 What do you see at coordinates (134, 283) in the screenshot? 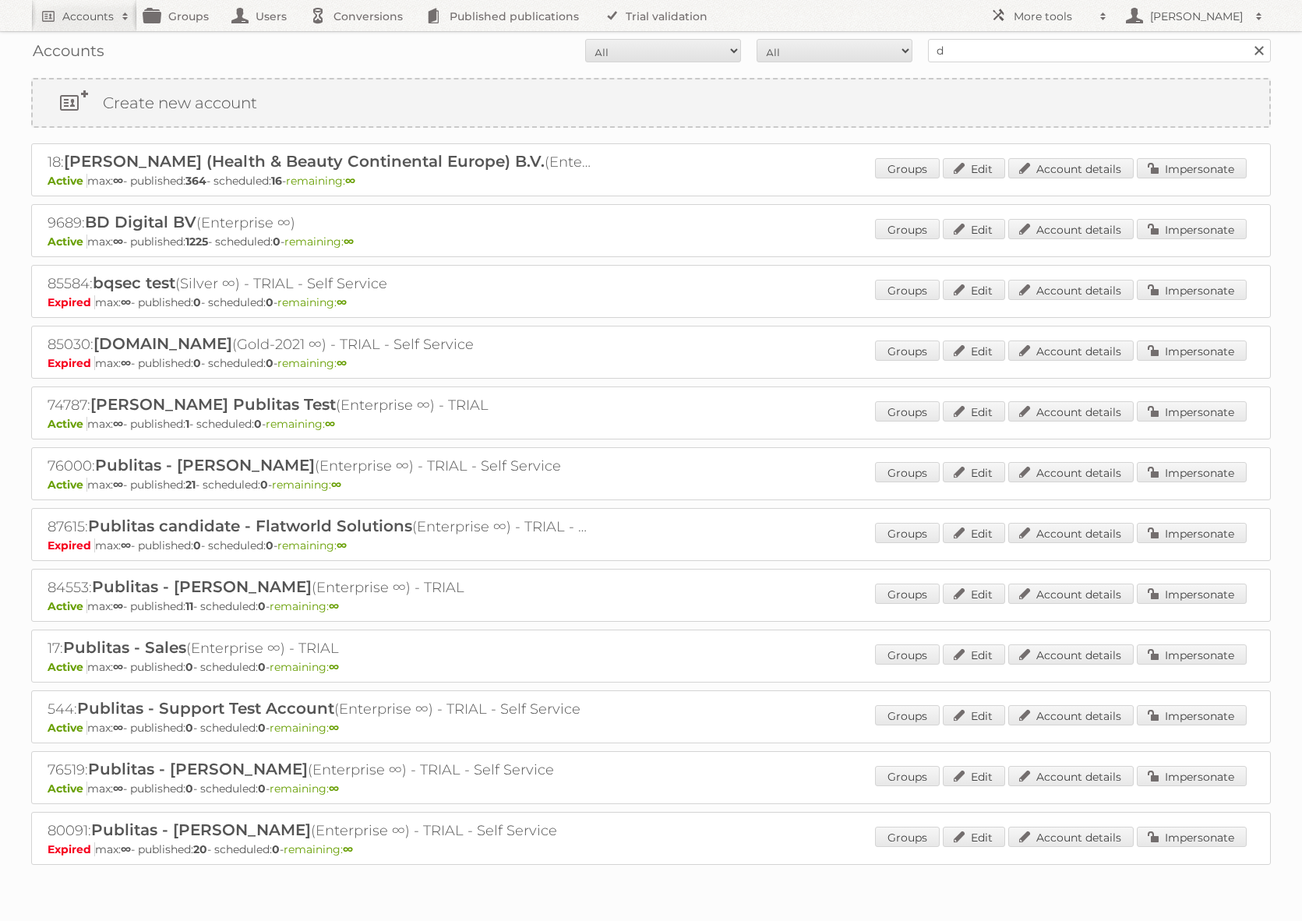
I see `span: bqsec test` at bounding box center [134, 283].